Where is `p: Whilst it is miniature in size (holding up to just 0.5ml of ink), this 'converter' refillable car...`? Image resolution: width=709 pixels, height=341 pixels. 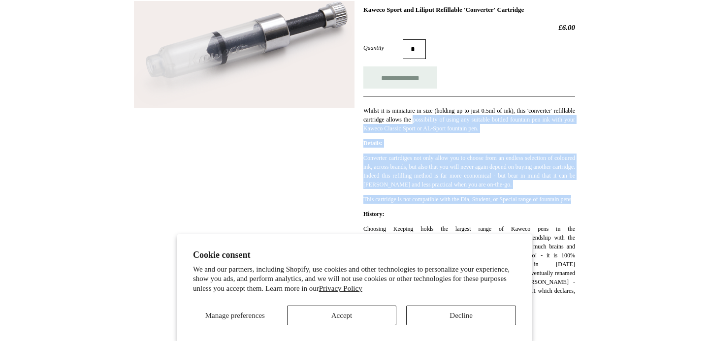 p: Whilst it is miniature in size (holding up to just 0.5ml of ink), this 'converter' refillable car... is located at coordinates (470, 120).